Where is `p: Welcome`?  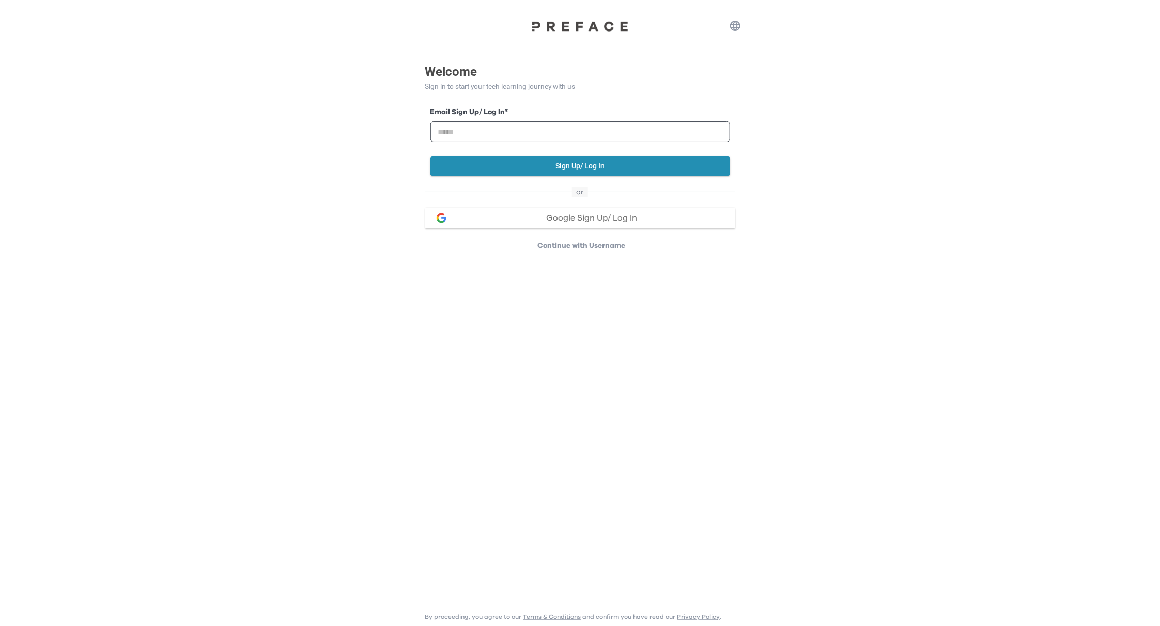 p: Welcome is located at coordinates (580, 72).